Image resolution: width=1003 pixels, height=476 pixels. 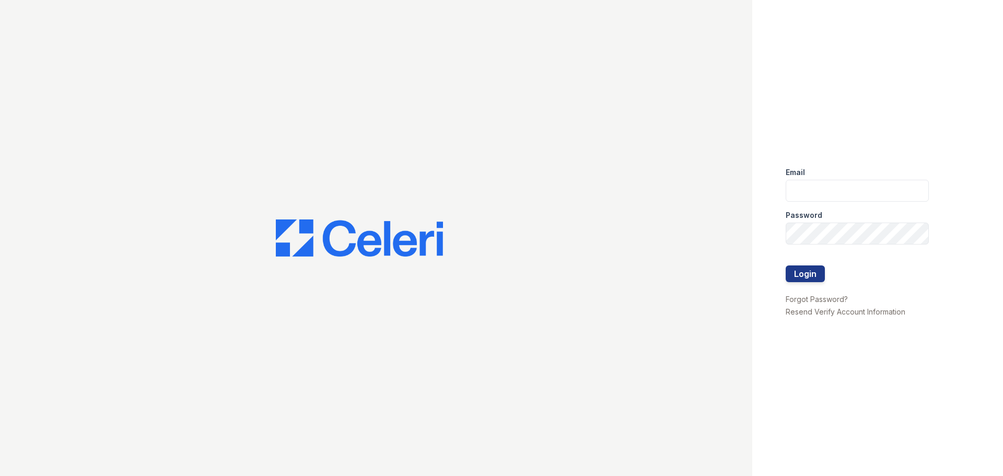 What do you see at coordinates (805, 274) in the screenshot?
I see `button: Login` at bounding box center [805, 274].